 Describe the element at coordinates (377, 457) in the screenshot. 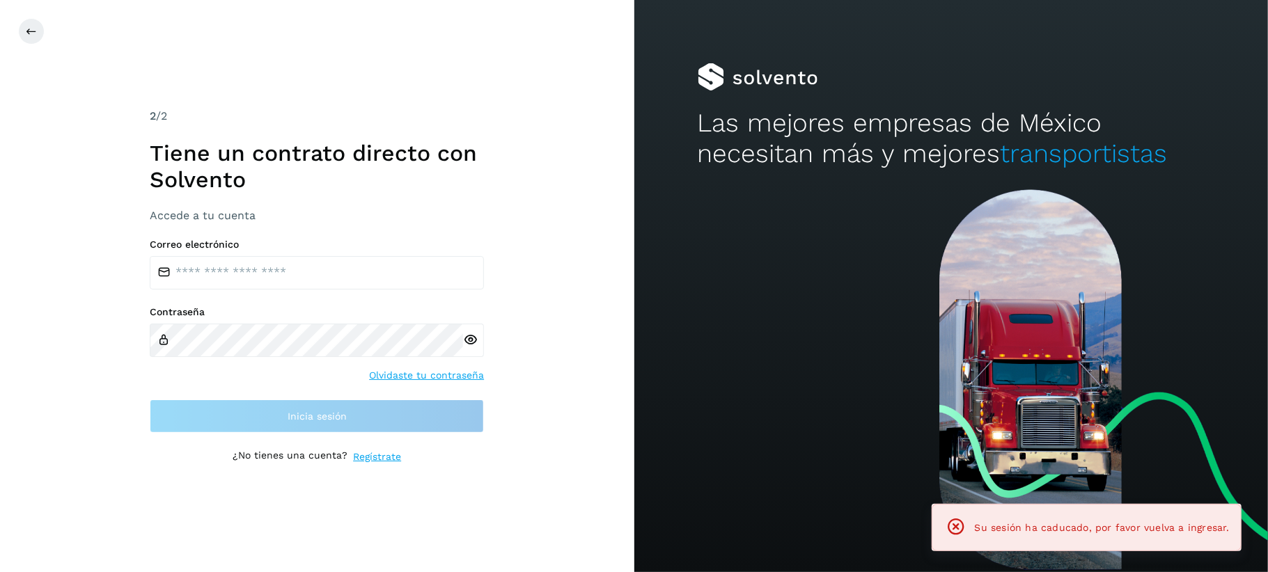

I see `a: Regístrate` at that location.